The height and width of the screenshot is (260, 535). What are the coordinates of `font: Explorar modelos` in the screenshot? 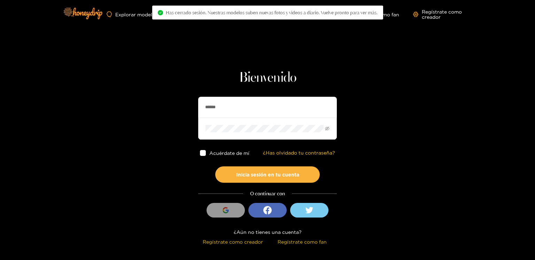 It's located at (137, 14).